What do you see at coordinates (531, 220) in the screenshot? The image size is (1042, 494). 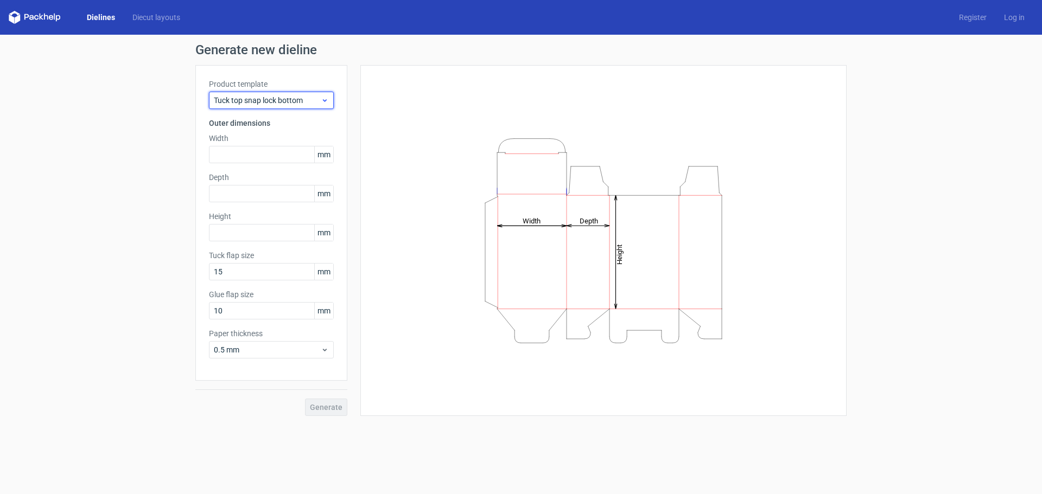 I see `tspan: Width` at bounding box center [531, 220].